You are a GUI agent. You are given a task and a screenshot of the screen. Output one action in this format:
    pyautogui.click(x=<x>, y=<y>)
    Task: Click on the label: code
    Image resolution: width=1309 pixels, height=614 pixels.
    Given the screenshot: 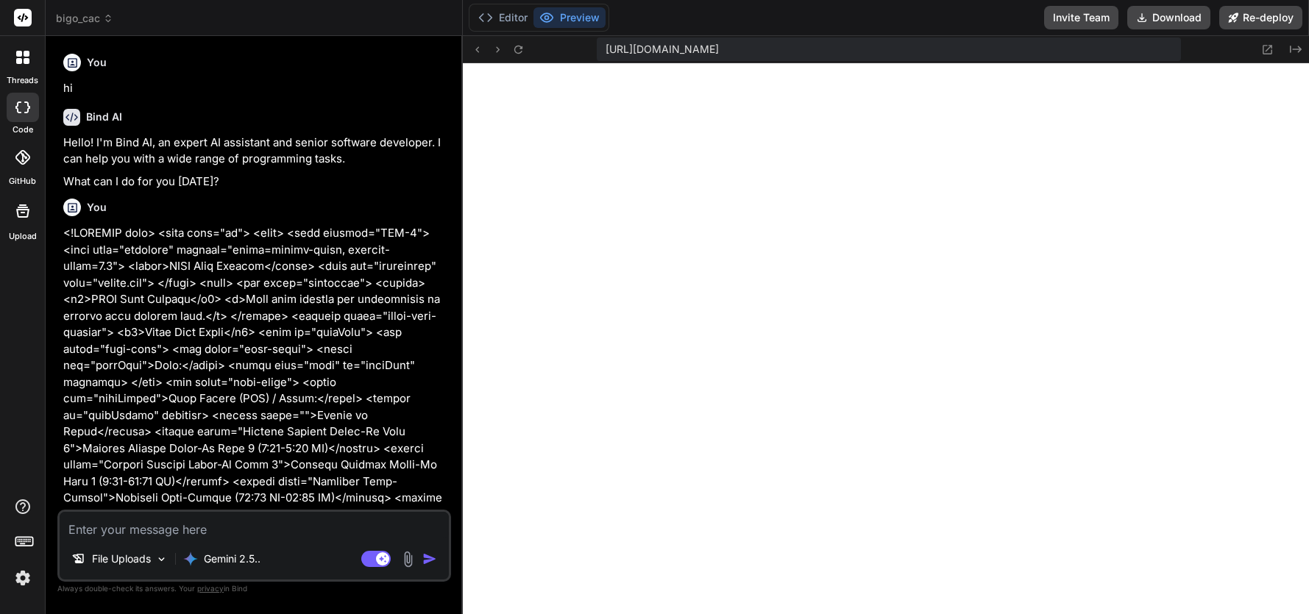 What is the action you would take?
    pyautogui.click(x=23, y=130)
    